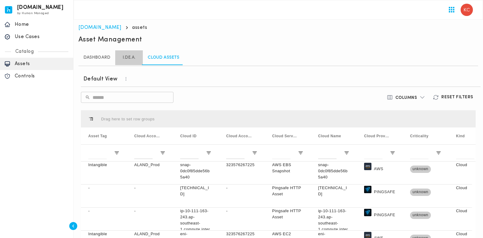 Image resolution: width=483 pixels, height=238 pixels. What do you see at coordinates (239, 136) in the screenshot?
I see `span: Cloud Account ID` at bounding box center [239, 136].